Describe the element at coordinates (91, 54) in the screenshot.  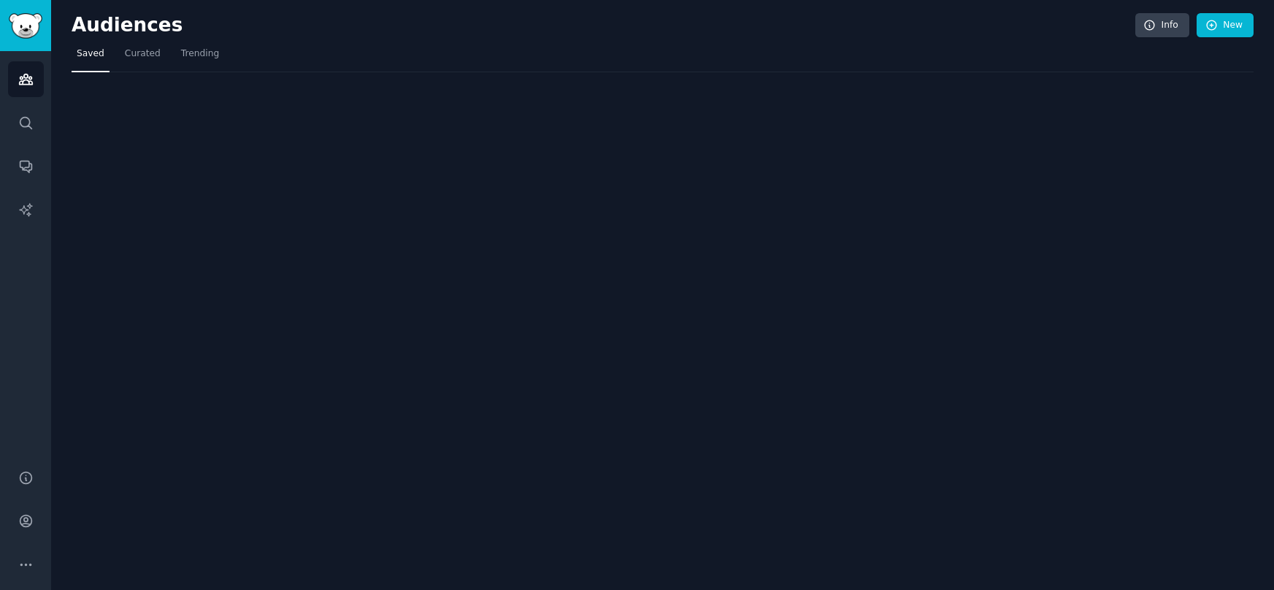
I see `span: Saved` at that location.